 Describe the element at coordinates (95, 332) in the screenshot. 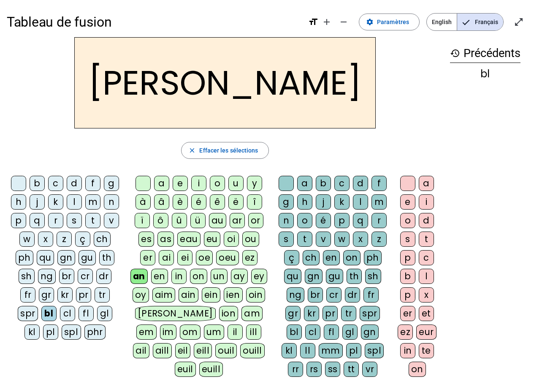

I see `div: phr` at that location.